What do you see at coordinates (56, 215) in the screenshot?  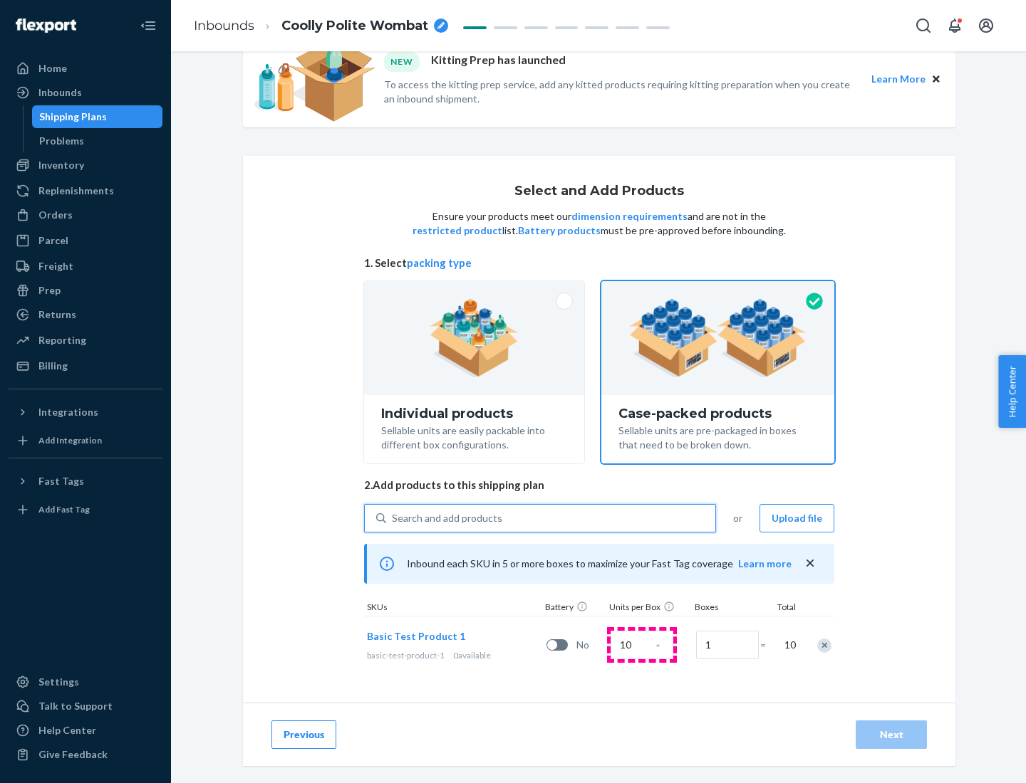 I see `div: Orders` at bounding box center [56, 215].